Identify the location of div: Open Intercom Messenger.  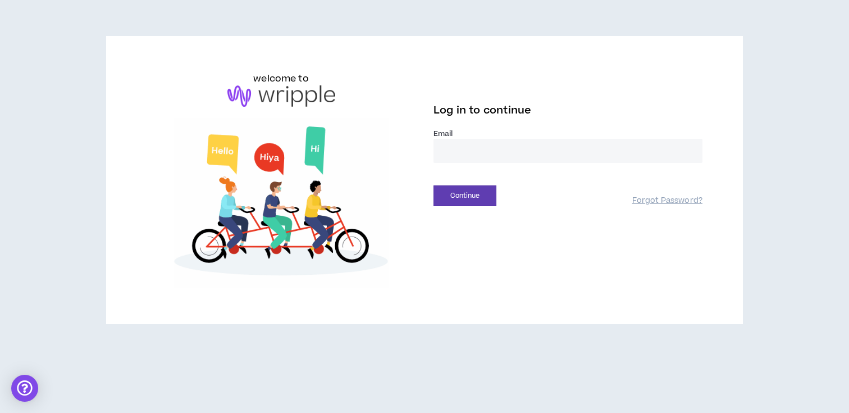
(25, 388).